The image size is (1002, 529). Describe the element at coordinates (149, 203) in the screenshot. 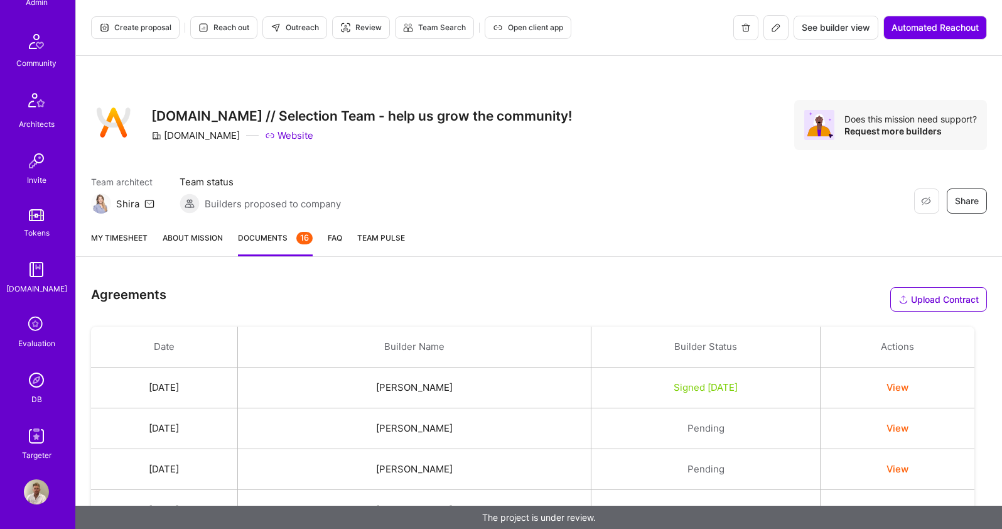

I see `i: icon Mail` at that location.